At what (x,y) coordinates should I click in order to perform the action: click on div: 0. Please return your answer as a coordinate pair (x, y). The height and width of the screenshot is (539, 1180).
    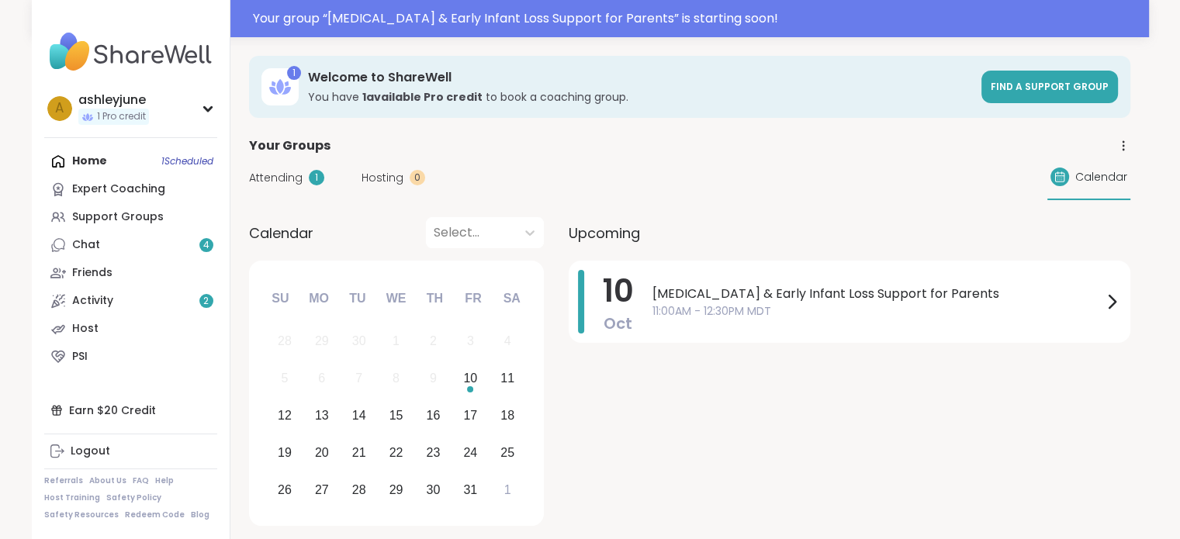
    Looking at the image, I should click on (417, 178).